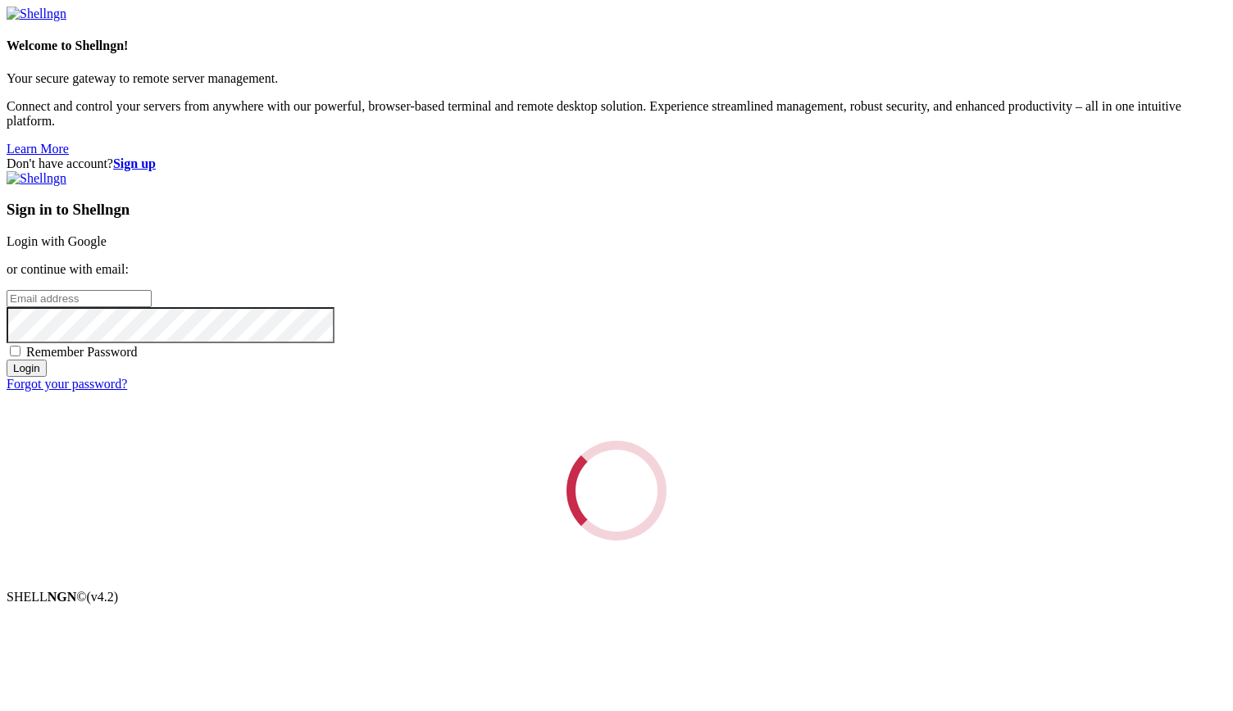  I want to click on p: Connect and control your servers from anywhere with our powerful, browser-based terminal and remo..., so click(616, 114).